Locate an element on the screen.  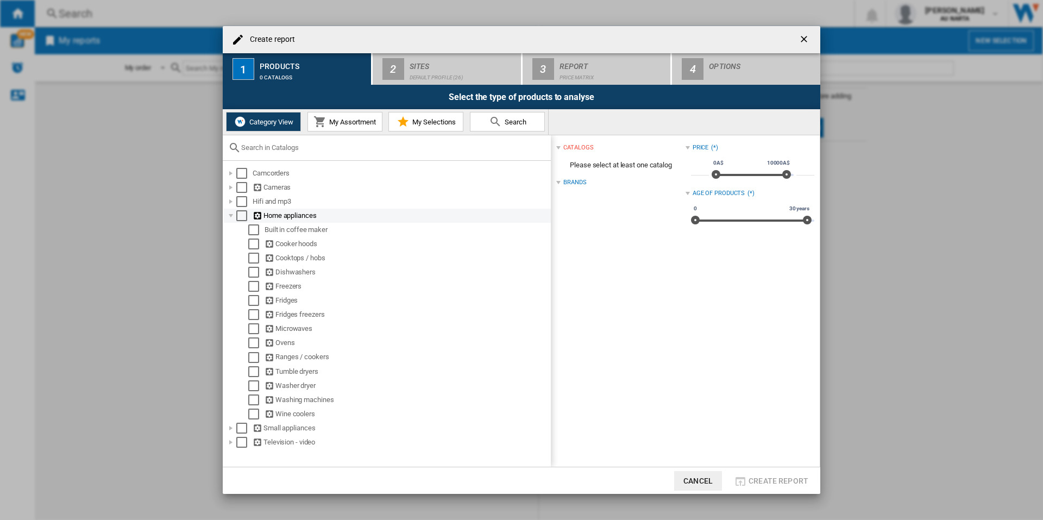
div: Home appliances is located at coordinates (401, 216).